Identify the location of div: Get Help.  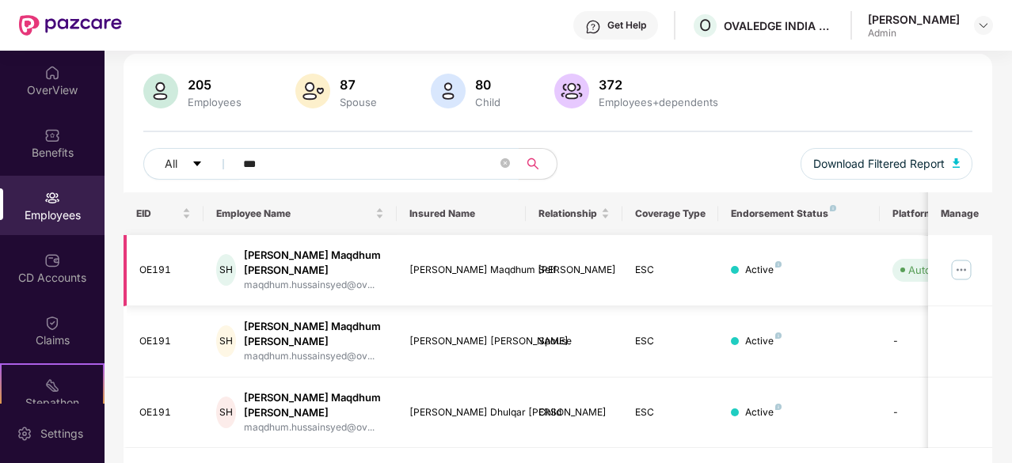
(626, 25).